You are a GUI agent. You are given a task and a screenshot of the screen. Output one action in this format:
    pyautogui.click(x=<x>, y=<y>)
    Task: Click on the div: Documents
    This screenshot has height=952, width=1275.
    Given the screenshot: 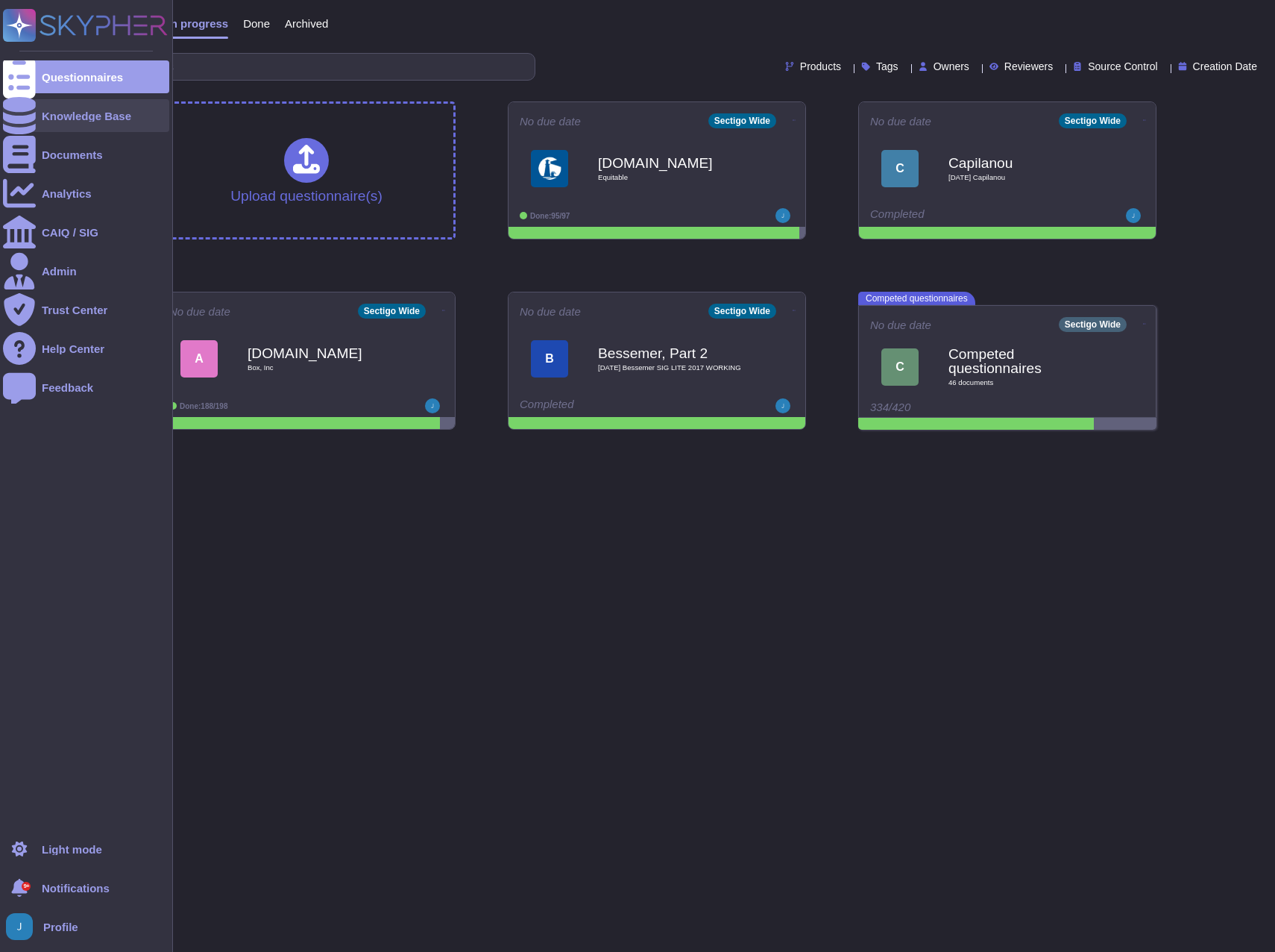 What is the action you would take?
    pyautogui.click(x=73, y=154)
    